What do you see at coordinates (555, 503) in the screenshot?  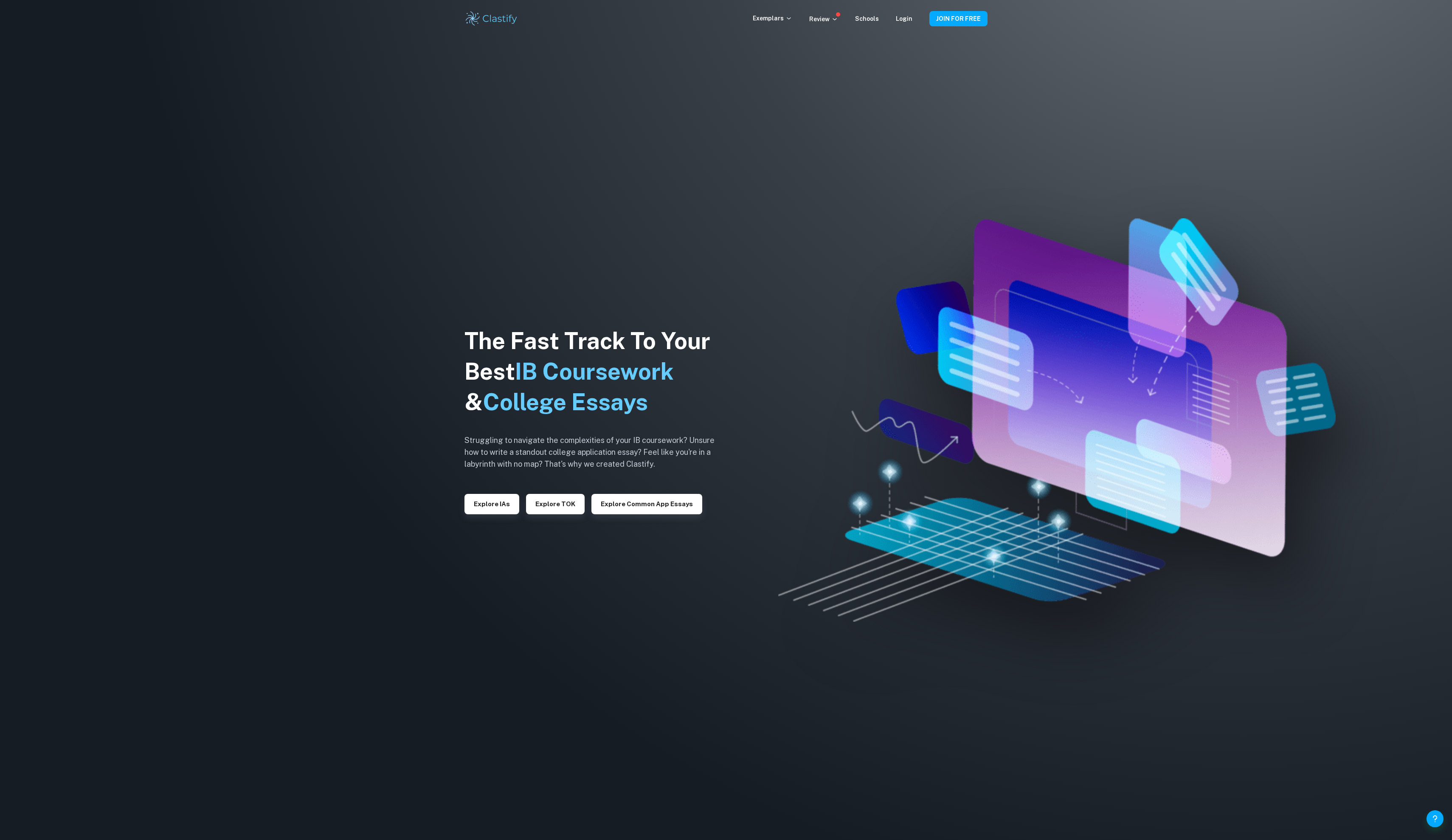 I see `button: Explore TOK` at bounding box center [555, 503].